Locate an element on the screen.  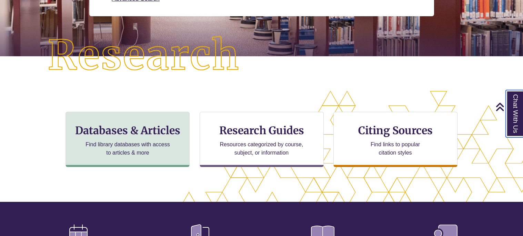
p: Find library databases with access to articles & more is located at coordinates (128, 149).